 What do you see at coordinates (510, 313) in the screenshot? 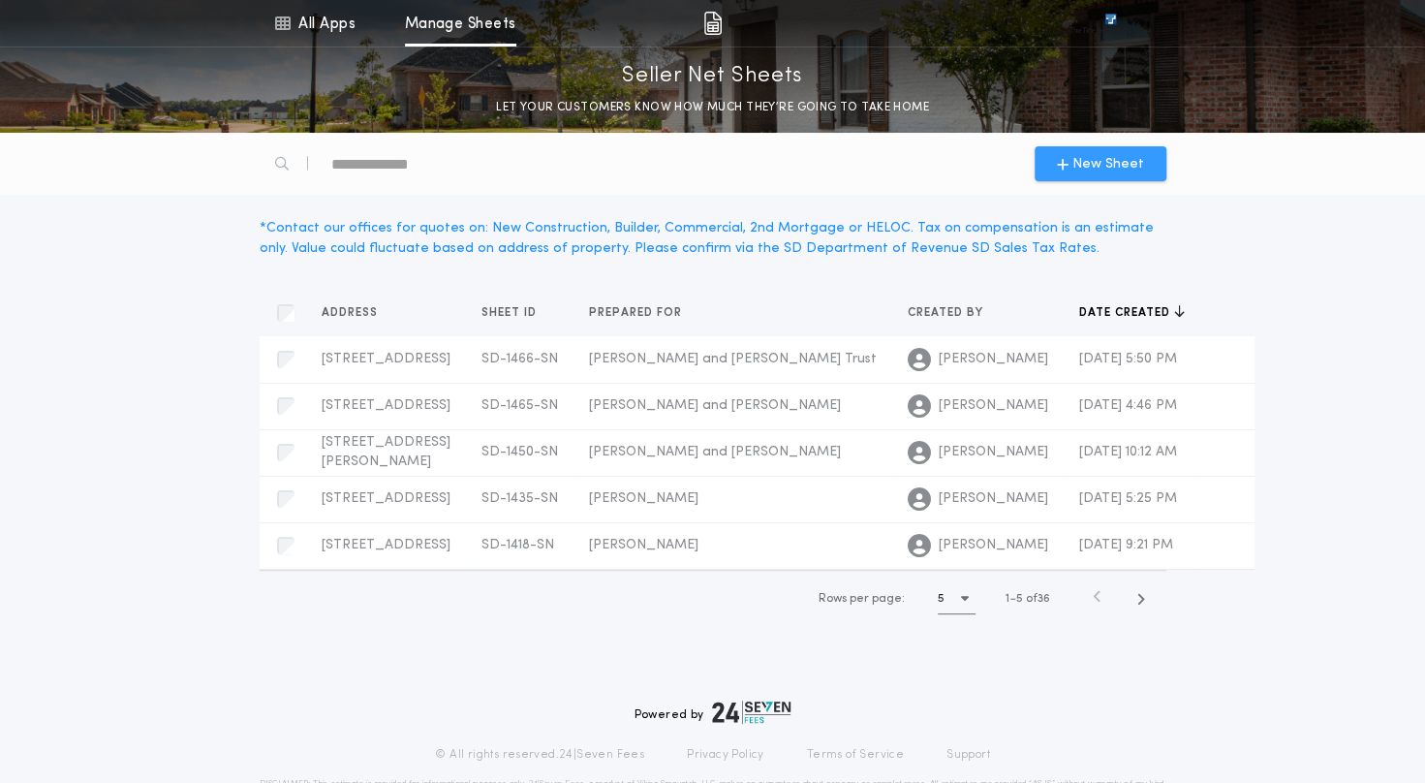
I see `span: Sheet ID` at bounding box center [510, 313].